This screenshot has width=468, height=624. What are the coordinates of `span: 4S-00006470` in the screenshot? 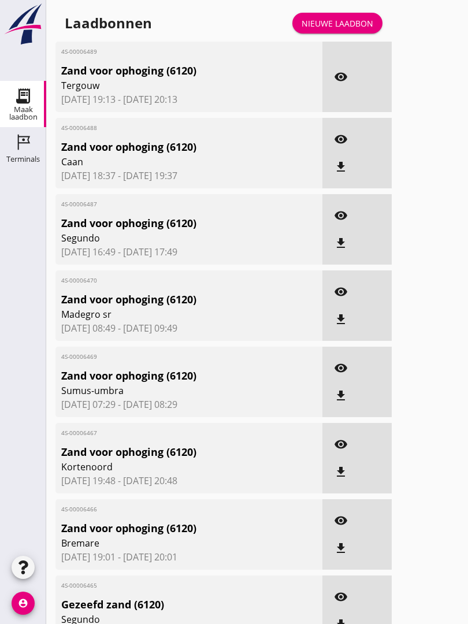 It's located at (168, 280).